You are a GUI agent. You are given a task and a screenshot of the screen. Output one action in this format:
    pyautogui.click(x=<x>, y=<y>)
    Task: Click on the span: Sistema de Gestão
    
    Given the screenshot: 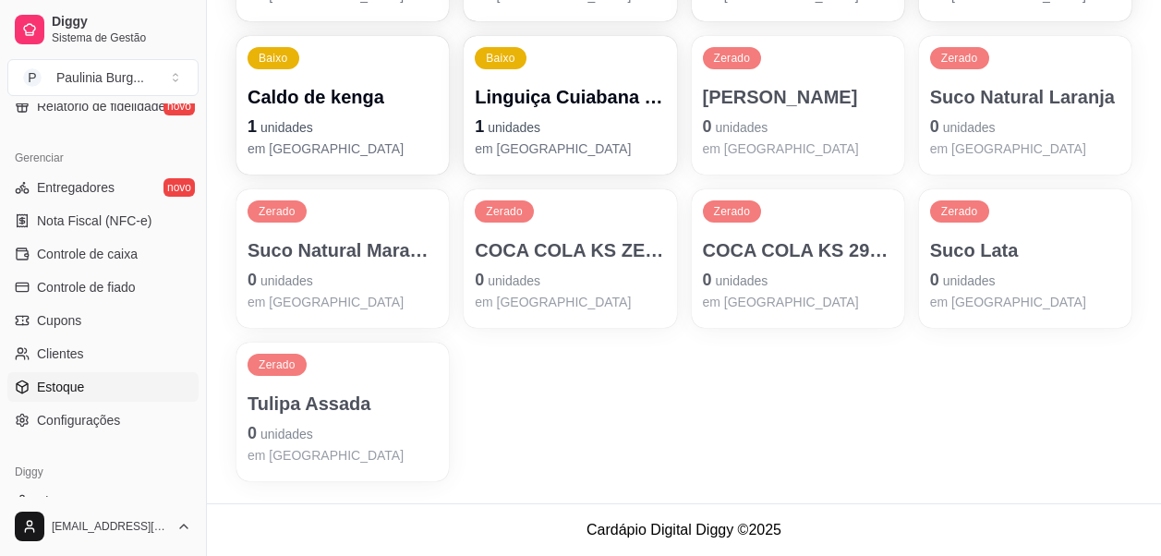 What is the action you would take?
    pyautogui.click(x=121, y=38)
    